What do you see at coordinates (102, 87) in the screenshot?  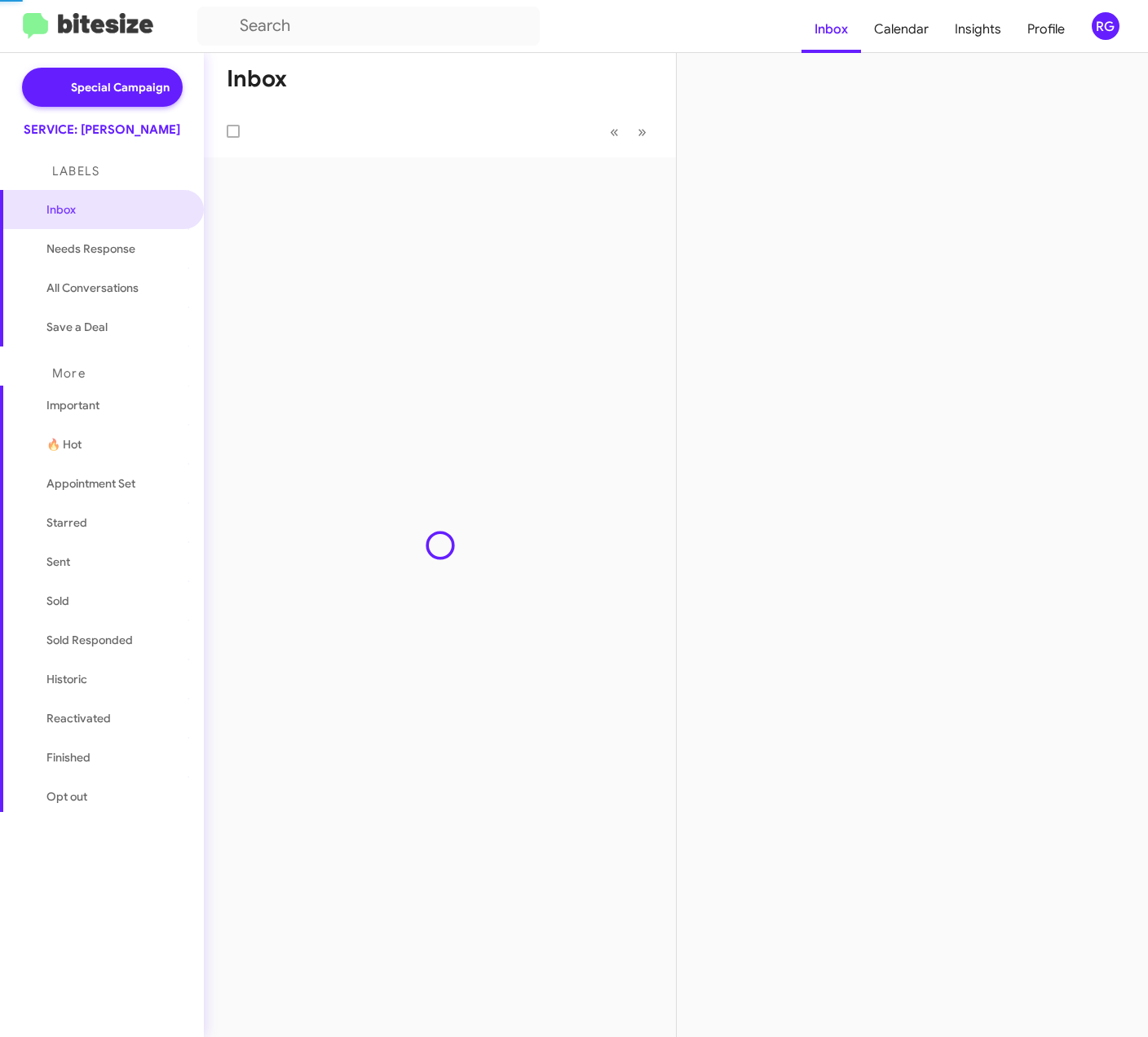 I see `a: Special Campaign` at bounding box center [102, 87].